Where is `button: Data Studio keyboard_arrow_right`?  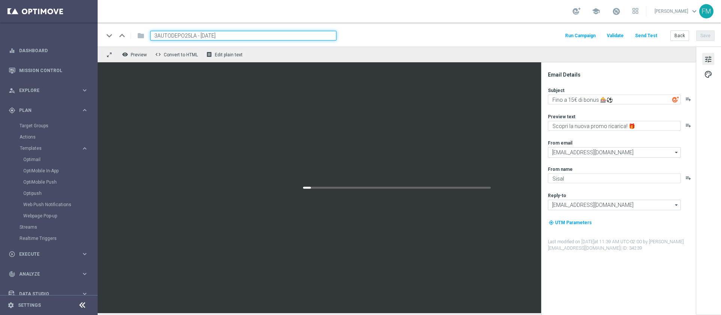 button: Data Studio keyboard_arrow_right is located at coordinates (48, 294).